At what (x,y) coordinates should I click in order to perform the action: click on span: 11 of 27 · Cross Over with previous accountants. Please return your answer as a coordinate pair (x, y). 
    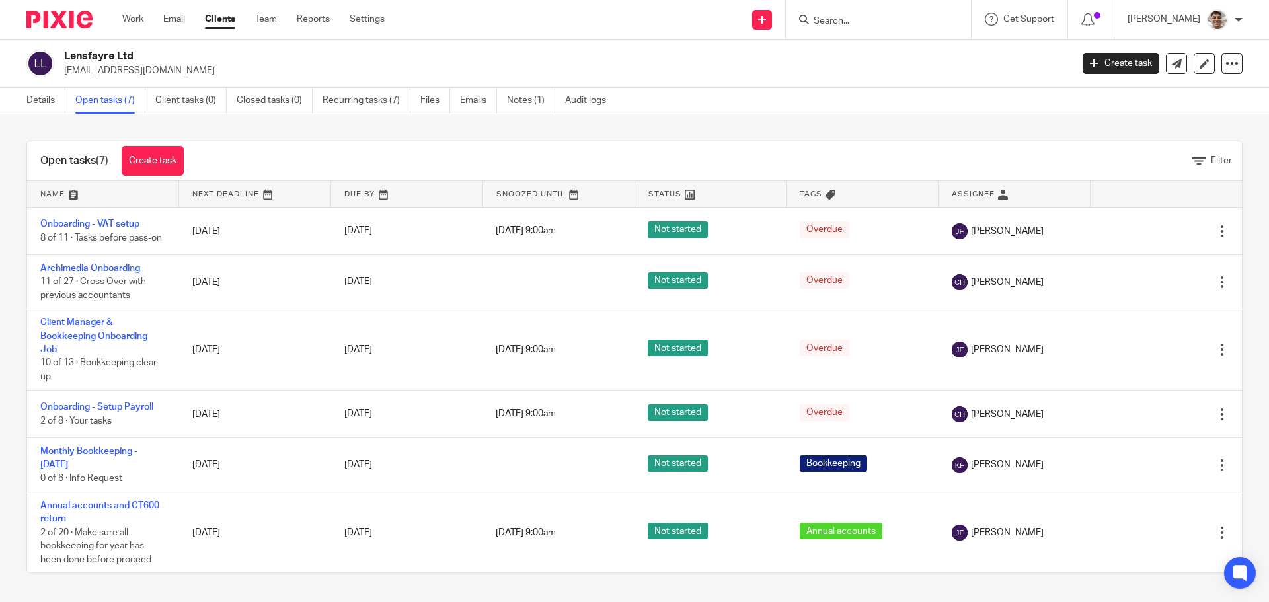
    Looking at the image, I should click on (93, 289).